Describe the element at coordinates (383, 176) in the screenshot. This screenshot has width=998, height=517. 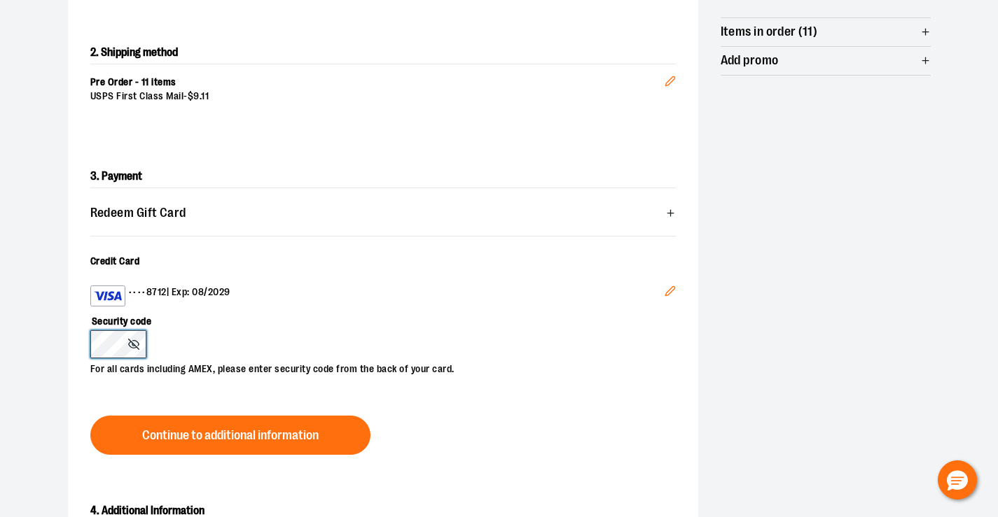
I see `h2: 3. Payment` at that location.